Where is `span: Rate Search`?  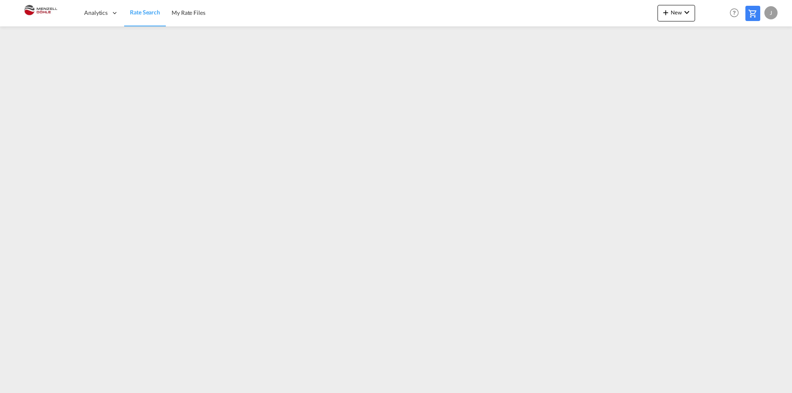 span: Rate Search is located at coordinates (145, 12).